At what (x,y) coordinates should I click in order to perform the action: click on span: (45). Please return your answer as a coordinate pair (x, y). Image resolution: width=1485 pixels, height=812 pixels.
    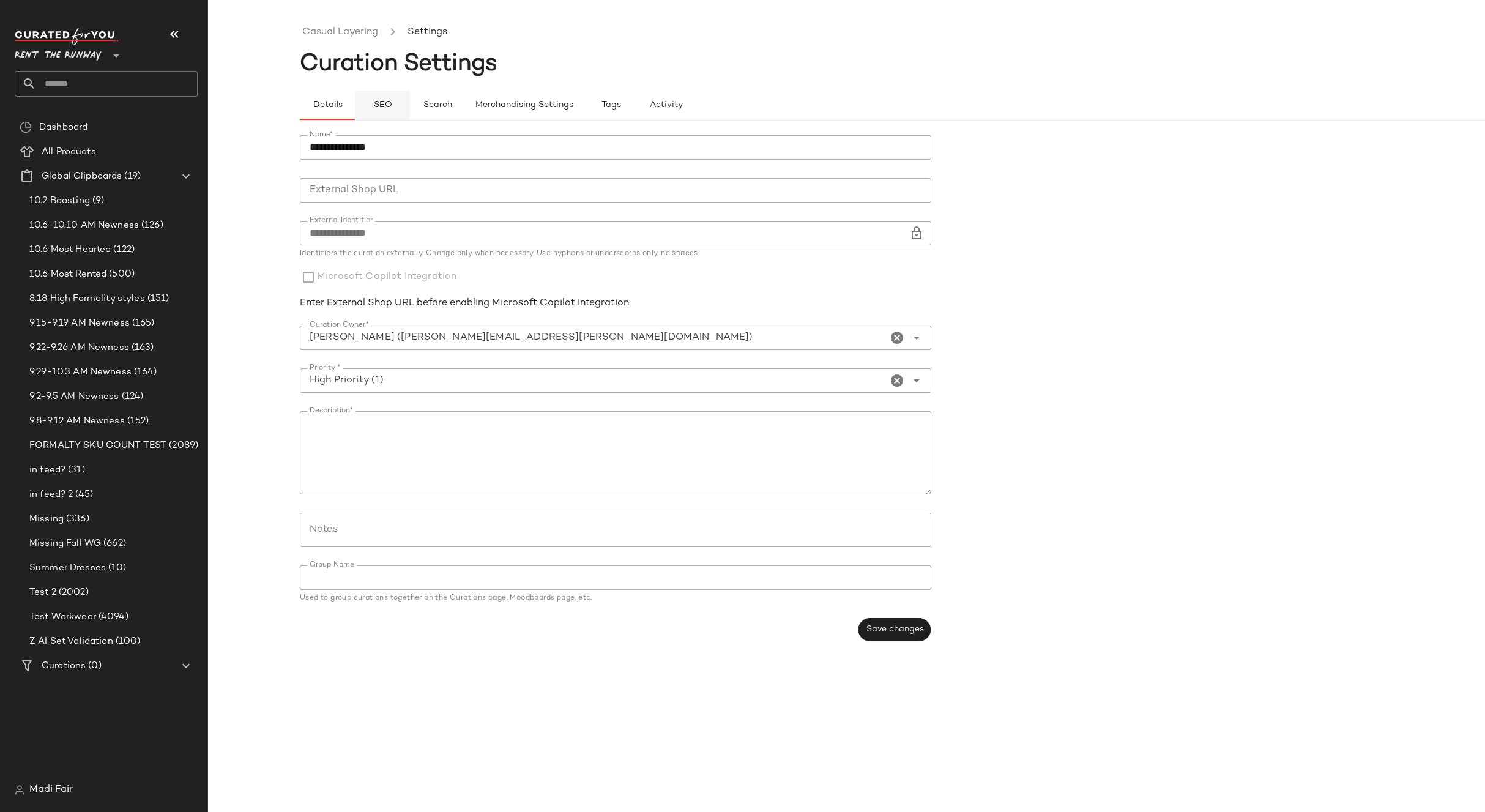
    Looking at the image, I should click on (83, 494).